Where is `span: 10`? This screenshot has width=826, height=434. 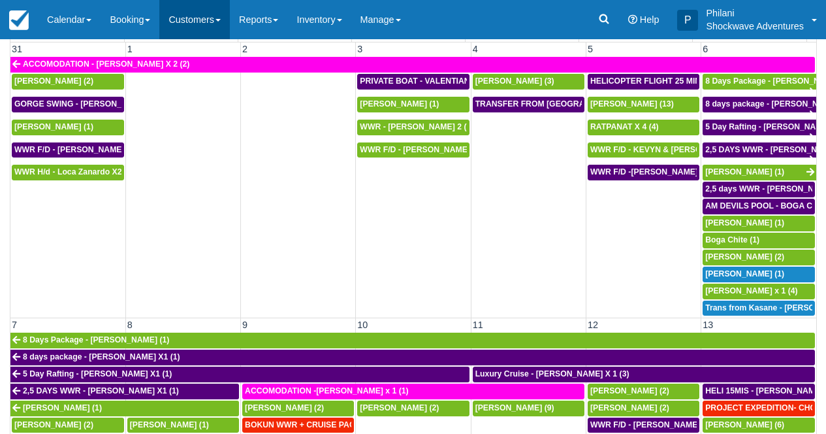 span: 10 is located at coordinates (363, 325).